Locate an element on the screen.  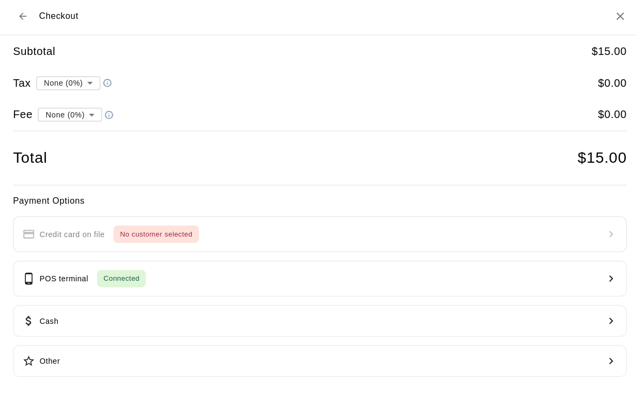
button: Cash is located at coordinates (318, 321).